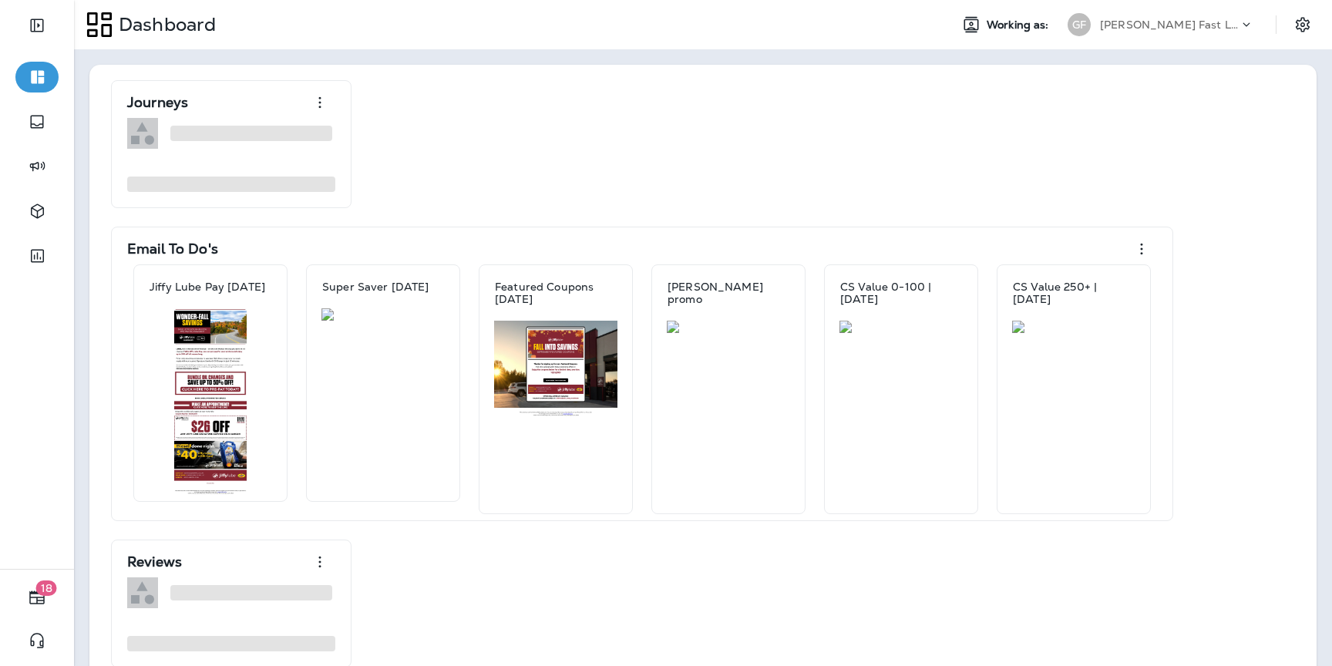 This screenshot has width=1332, height=666. What do you see at coordinates (1079, 25) in the screenshot?
I see `div: GF` at bounding box center [1079, 25].